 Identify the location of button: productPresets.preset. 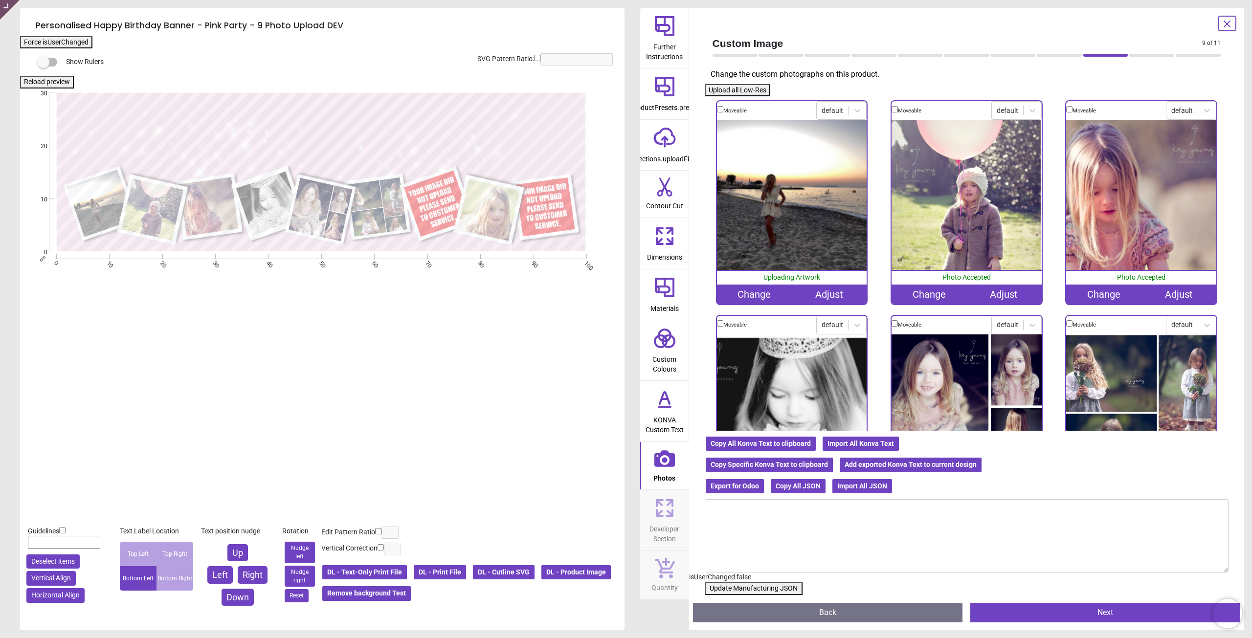
(664, 94).